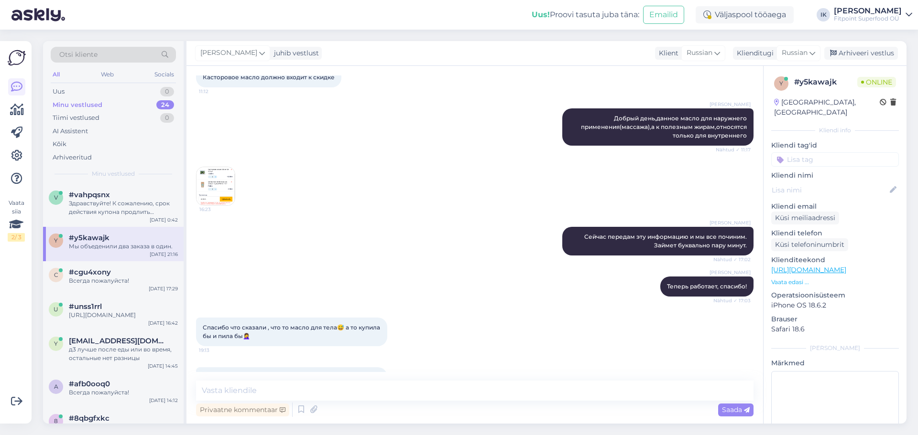 Image resolution: width=918 pixels, height=435 pixels. I want to click on p: Operatsioonisüsteem, so click(834, 295).